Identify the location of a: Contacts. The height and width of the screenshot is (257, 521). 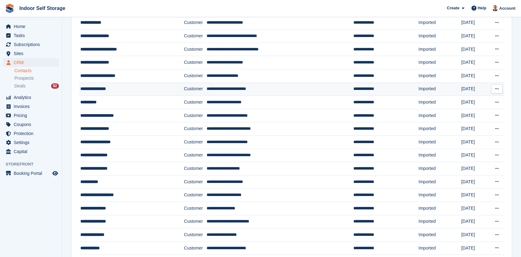
(36, 71).